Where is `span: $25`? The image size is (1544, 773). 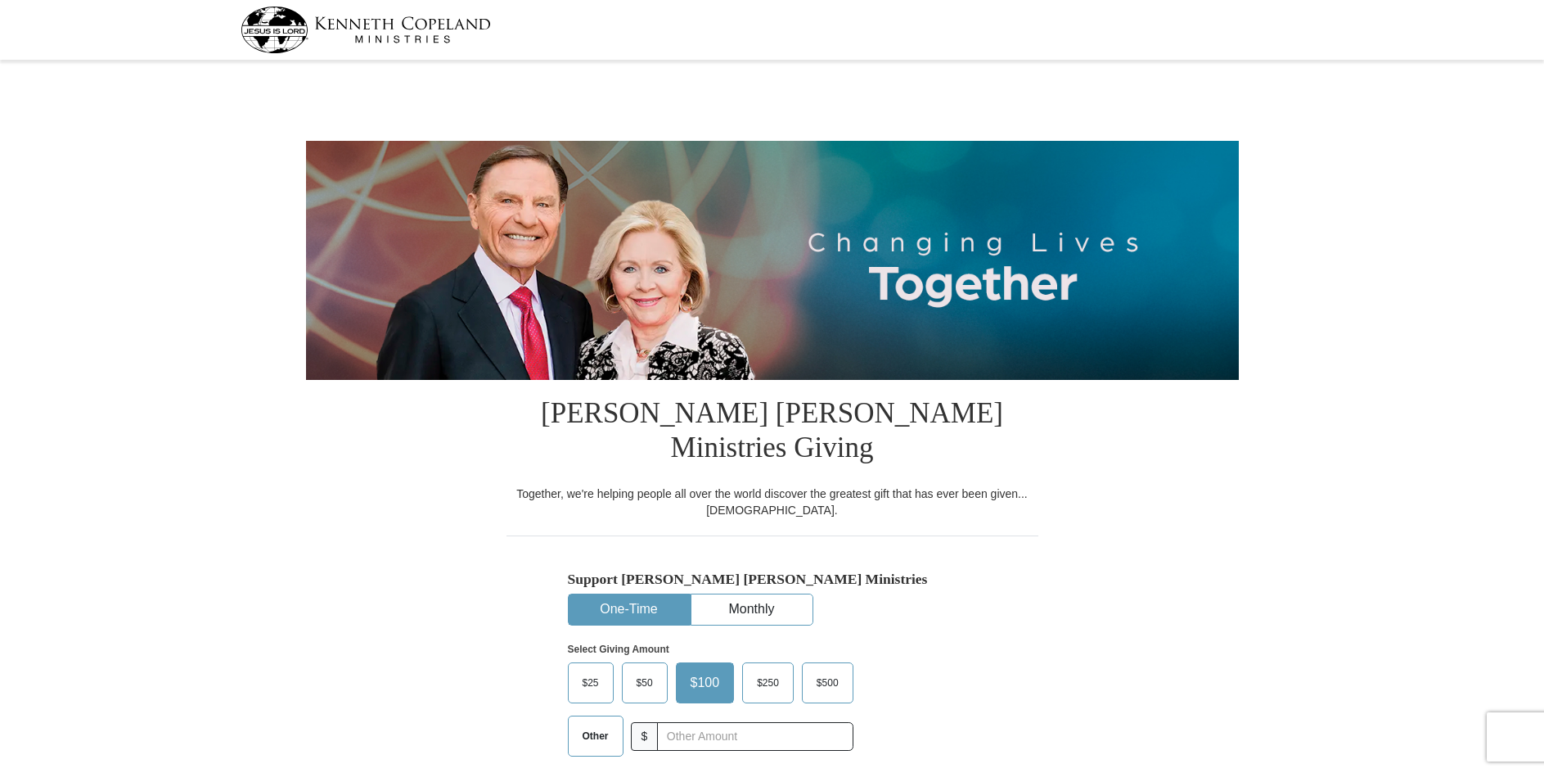
span: $25 is located at coordinates (591, 683).